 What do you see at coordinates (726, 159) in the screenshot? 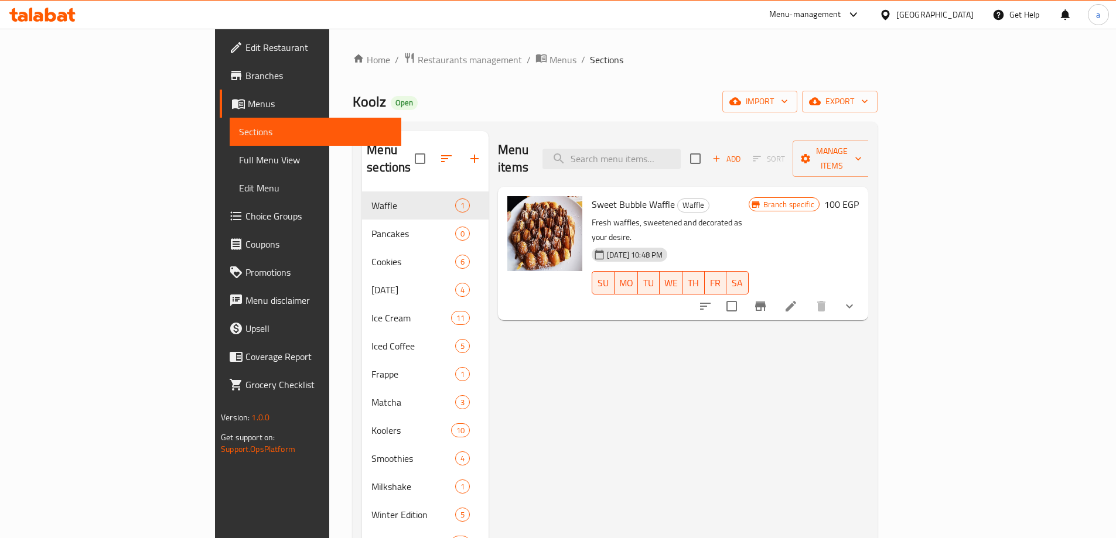
I see `button: Add` at bounding box center [726, 159].